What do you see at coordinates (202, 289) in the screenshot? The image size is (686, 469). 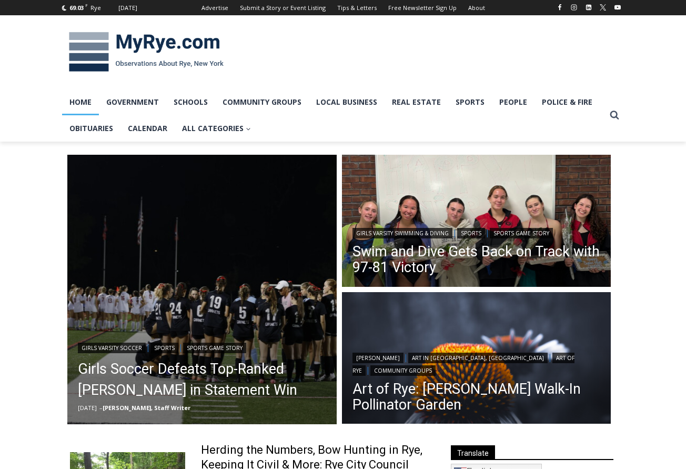 I see `a: Read More Girls Soccer Defeats Top-Ranked Albertus Magnus in Statement Win` at bounding box center [202, 289].